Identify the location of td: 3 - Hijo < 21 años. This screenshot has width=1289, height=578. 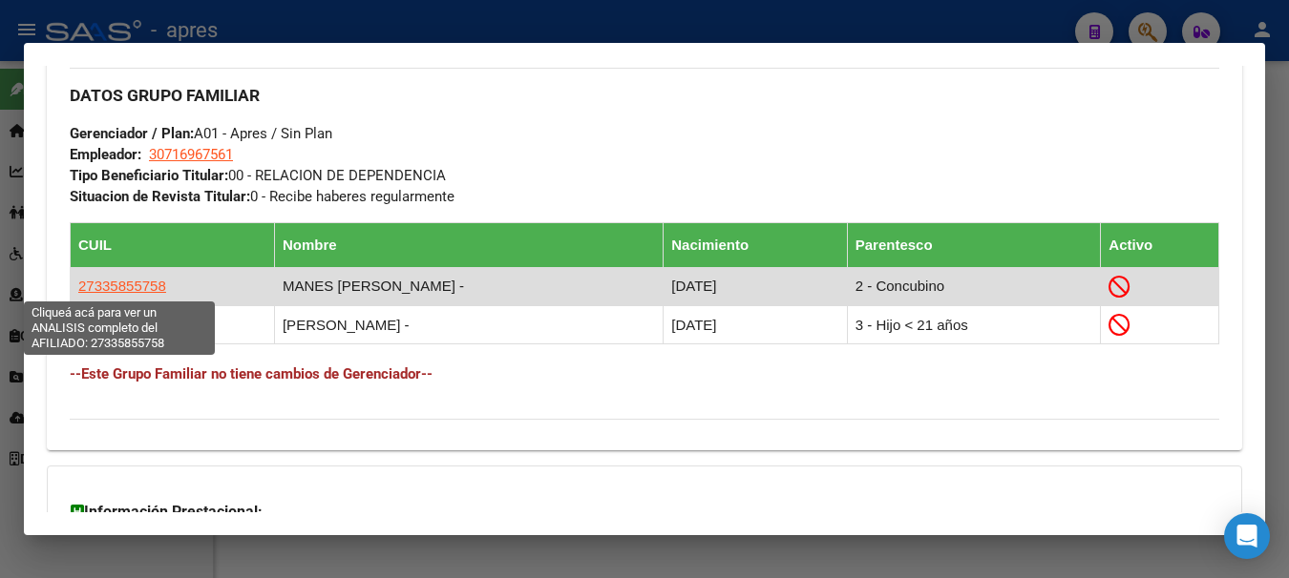
(974, 325).